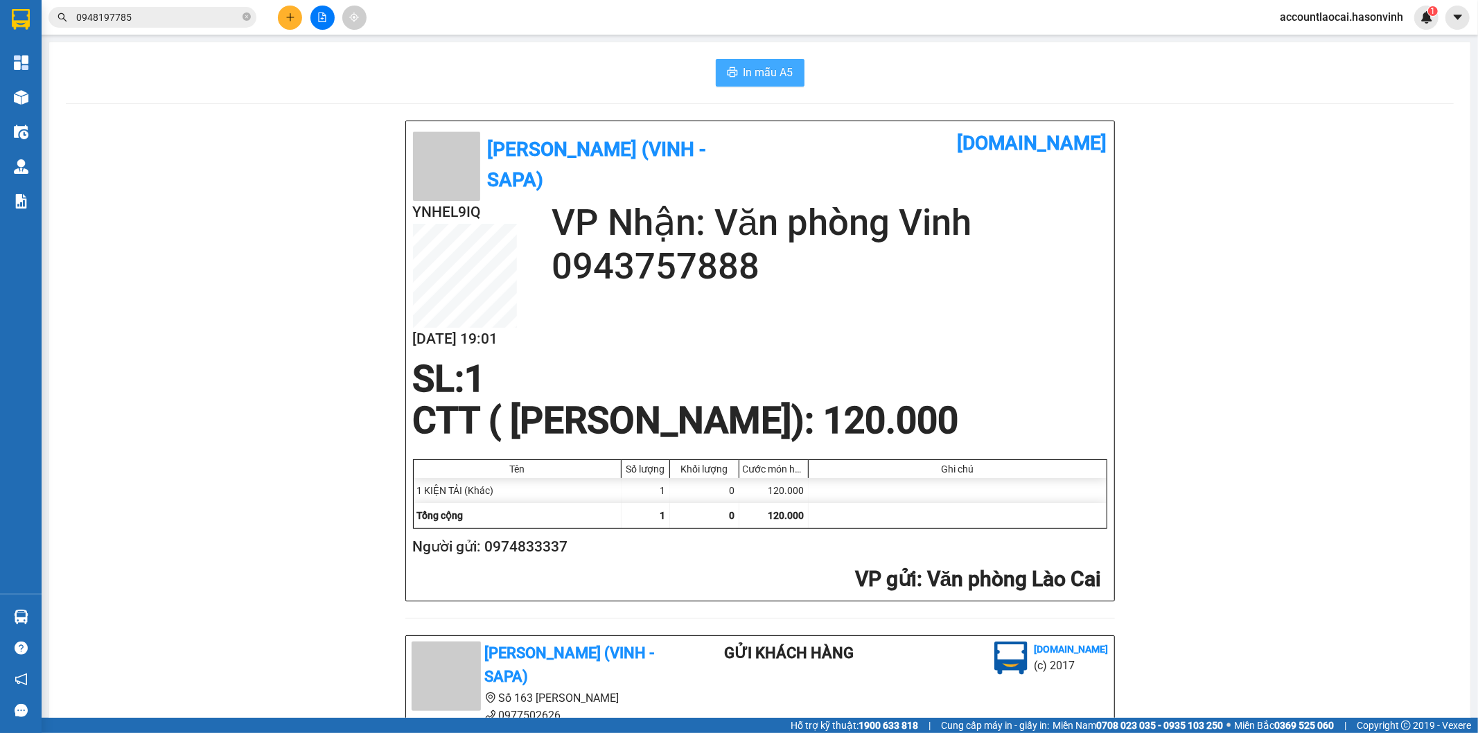 The image size is (1478, 733). Describe the element at coordinates (733, 73) in the screenshot. I see `span: printer` at that location.